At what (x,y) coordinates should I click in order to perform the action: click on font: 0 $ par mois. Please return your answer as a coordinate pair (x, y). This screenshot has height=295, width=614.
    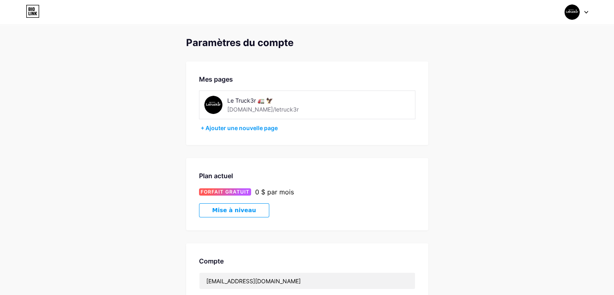
    Looking at the image, I should click on (274, 192).